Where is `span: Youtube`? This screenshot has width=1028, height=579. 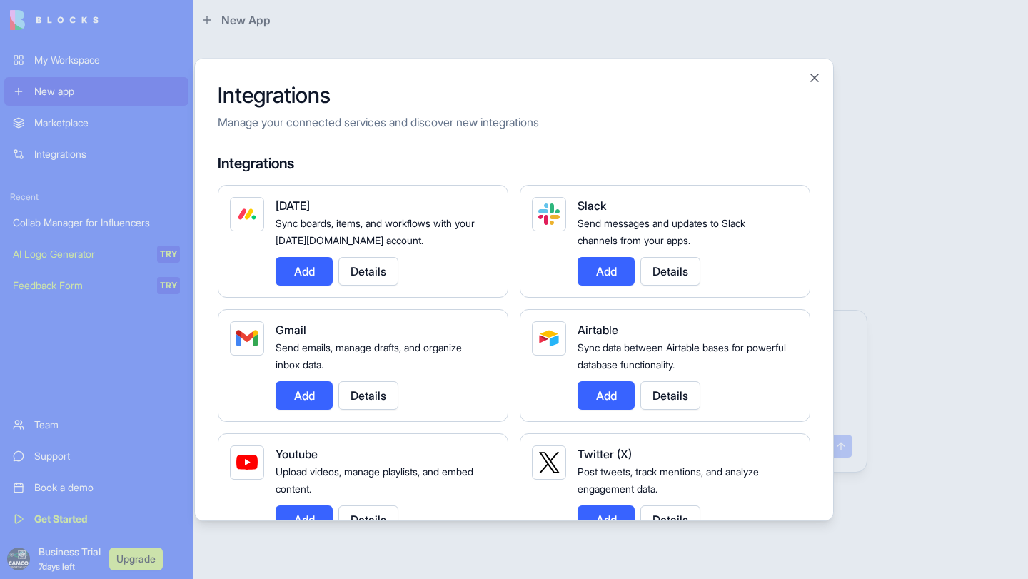
span: Youtube is located at coordinates (296, 453).